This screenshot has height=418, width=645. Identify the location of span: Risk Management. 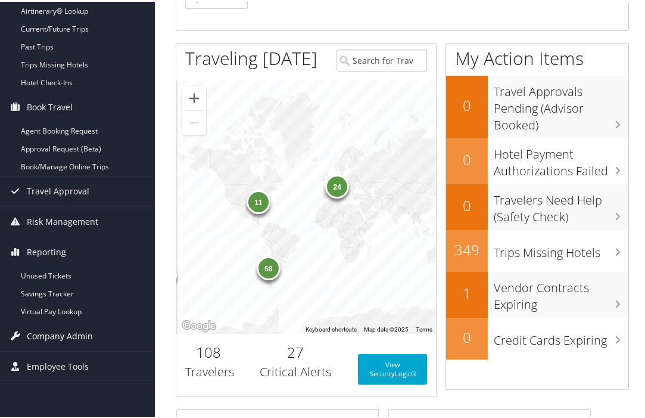
(63, 220).